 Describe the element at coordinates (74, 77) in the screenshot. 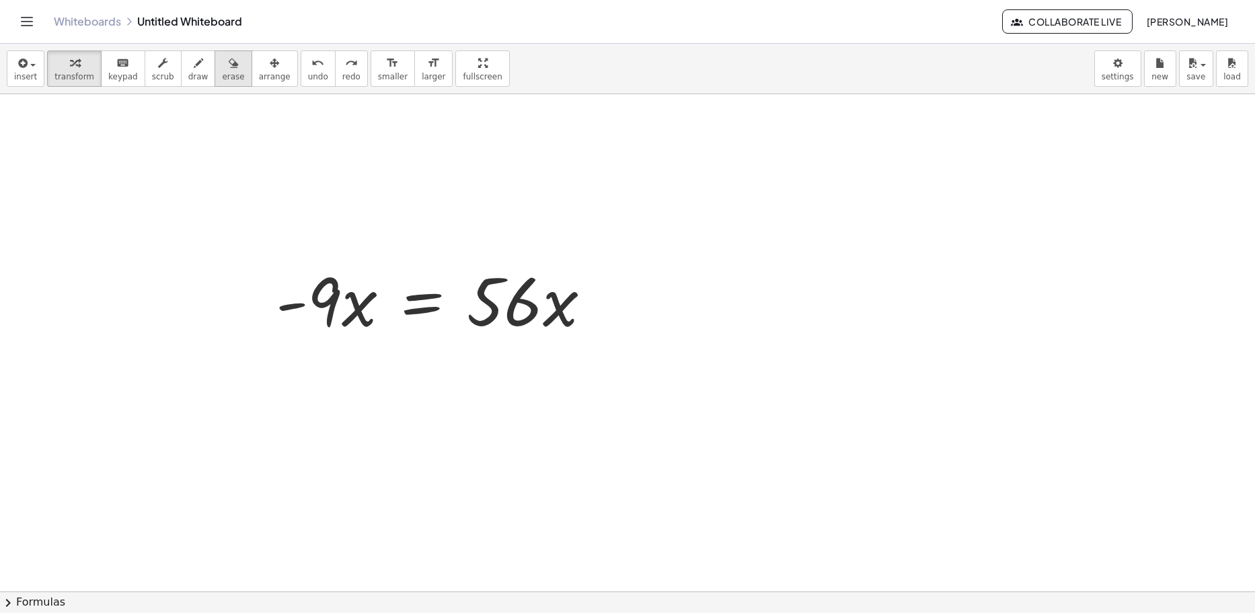

I see `span: transform` at that location.